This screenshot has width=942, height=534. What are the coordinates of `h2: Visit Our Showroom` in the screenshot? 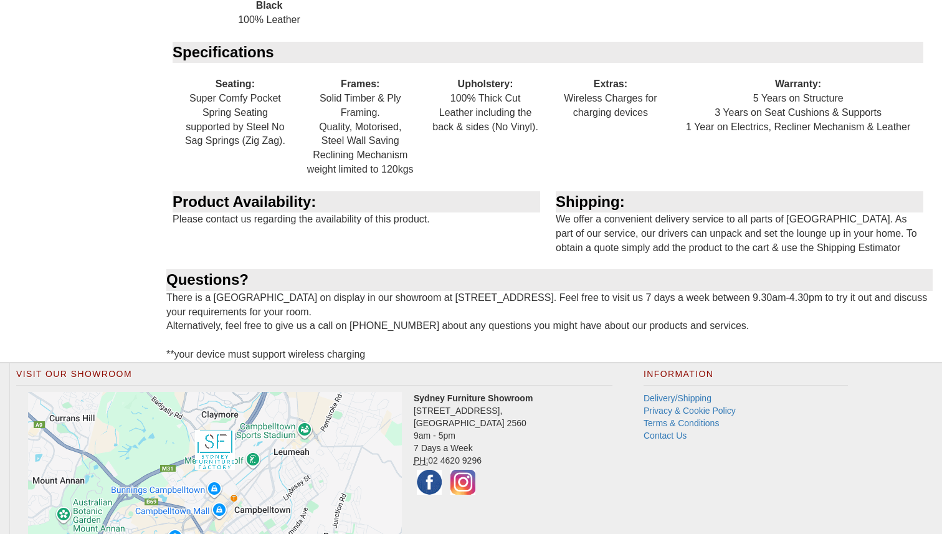 It's located at (314, 377).